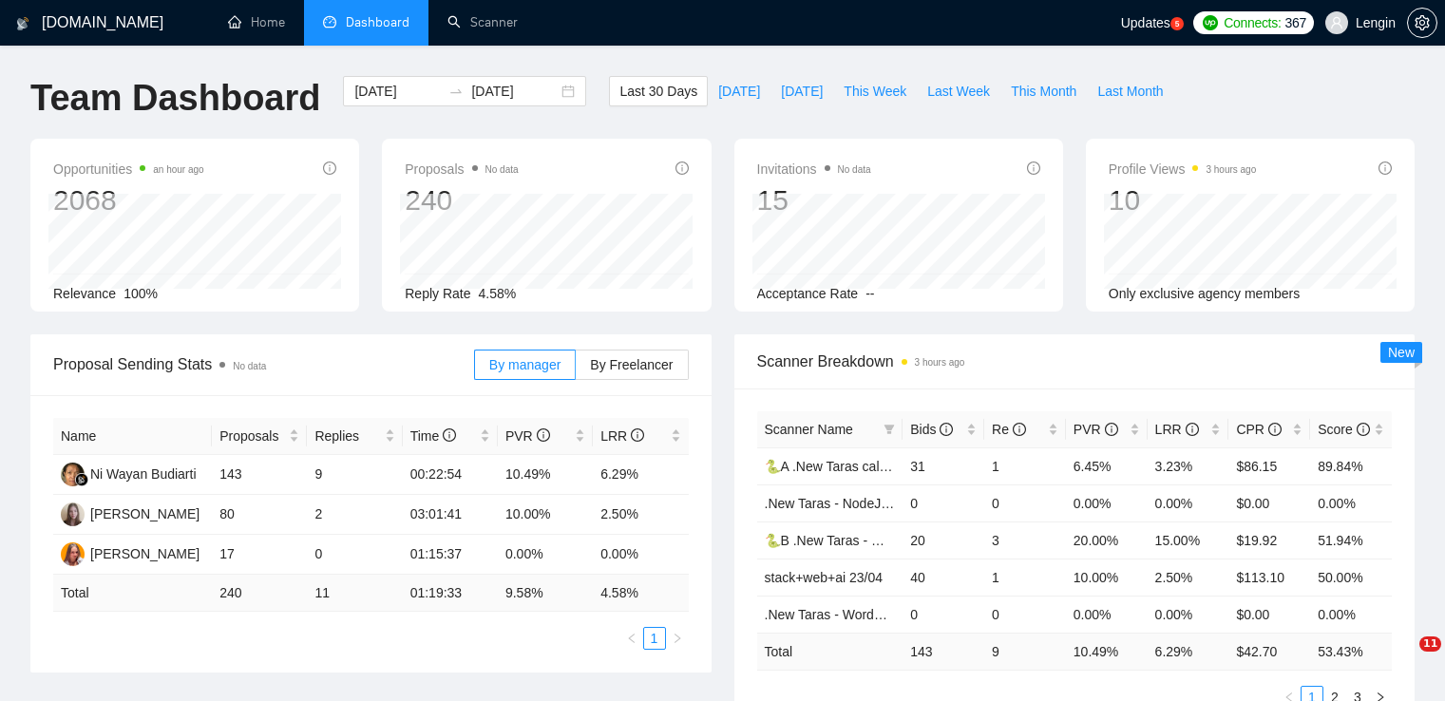 The image size is (1445, 701). Describe the element at coordinates (1337, 23) in the screenshot. I see `span: user` at that location.